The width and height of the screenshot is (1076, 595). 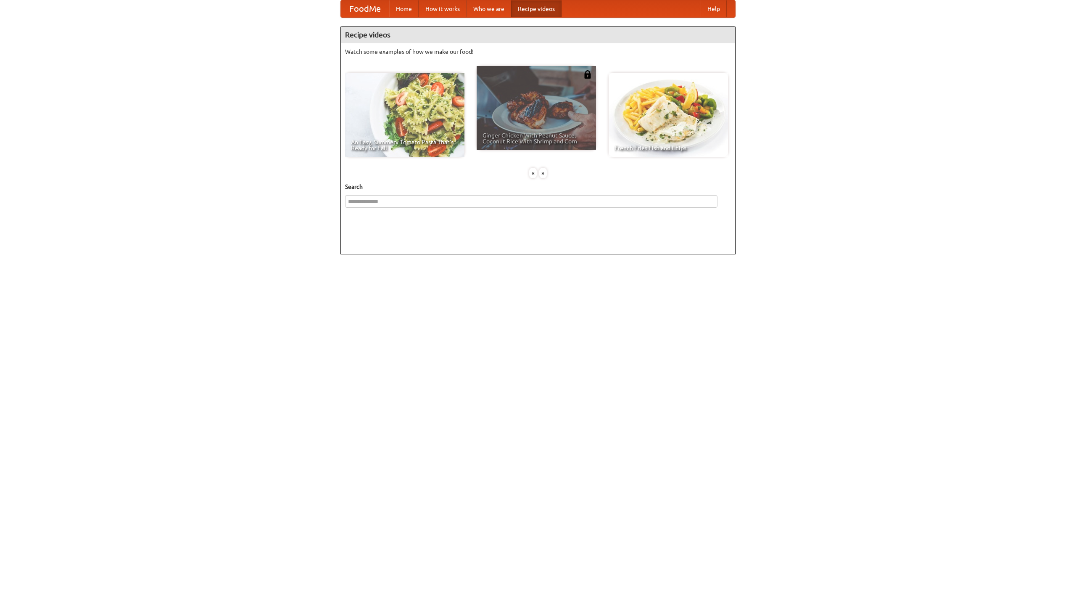 I want to click on span: An Easy, Summery Tomato Pasta That's Ready for Fall, so click(x=405, y=145).